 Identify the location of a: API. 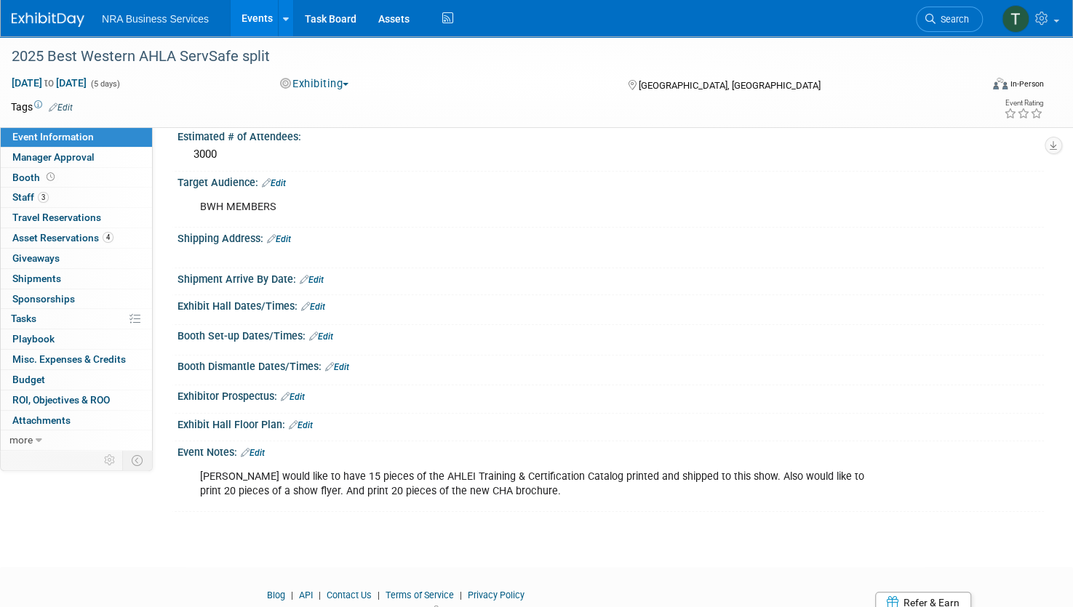
(305, 595).